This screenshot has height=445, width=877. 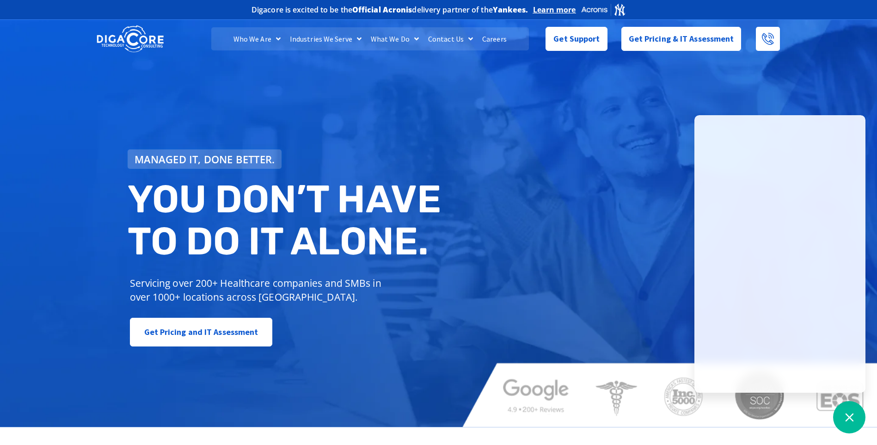 I want to click on a: Who We Are, so click(x=257, y=39).